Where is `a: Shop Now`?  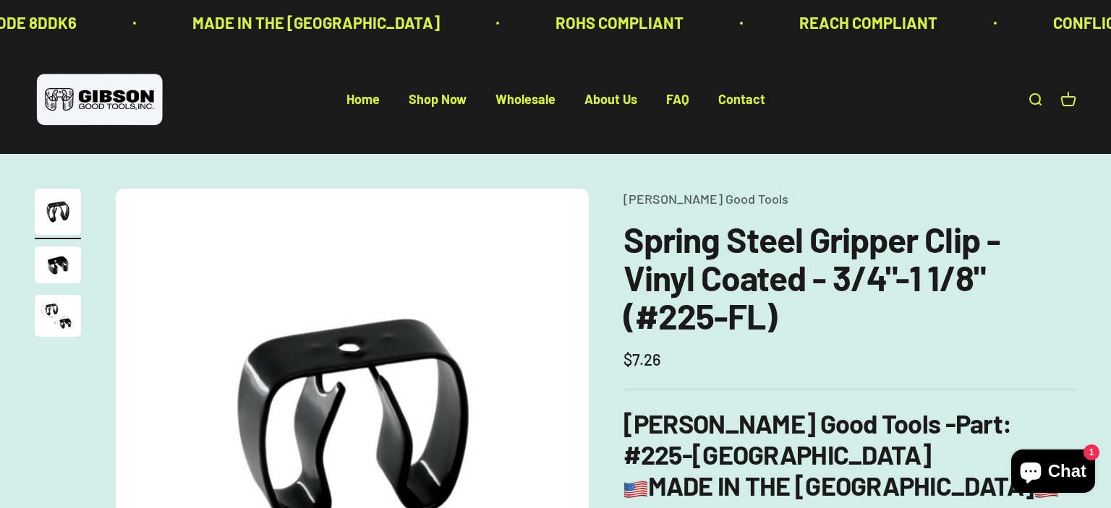
a: Shop Now is located at coordinates (438, 100).